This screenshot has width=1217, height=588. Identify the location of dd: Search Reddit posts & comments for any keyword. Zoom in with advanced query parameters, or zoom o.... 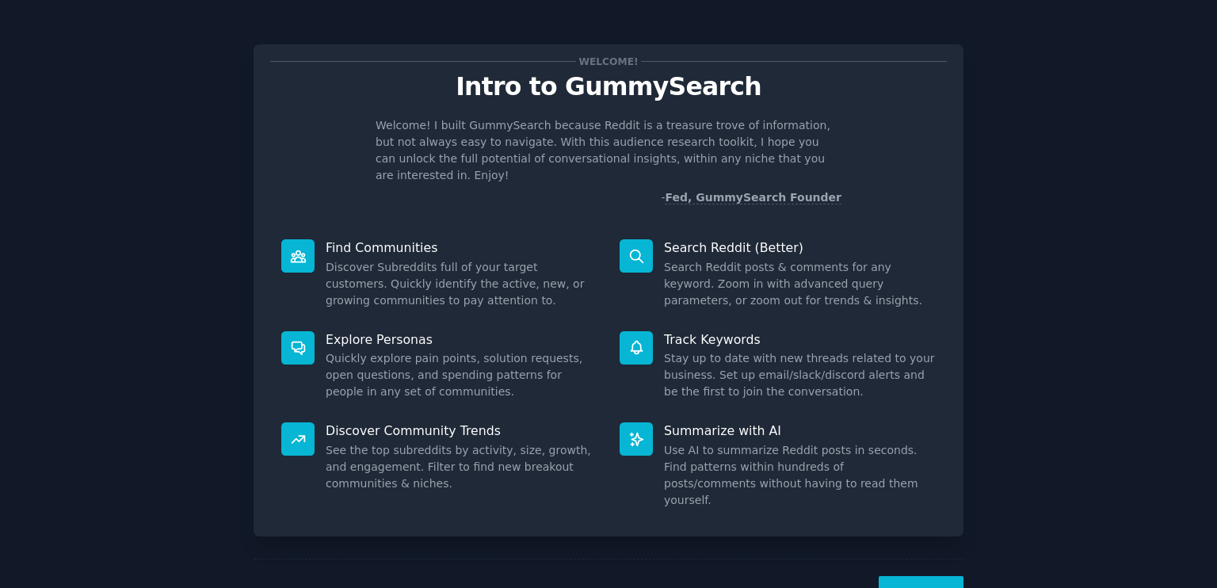
(799, 284).